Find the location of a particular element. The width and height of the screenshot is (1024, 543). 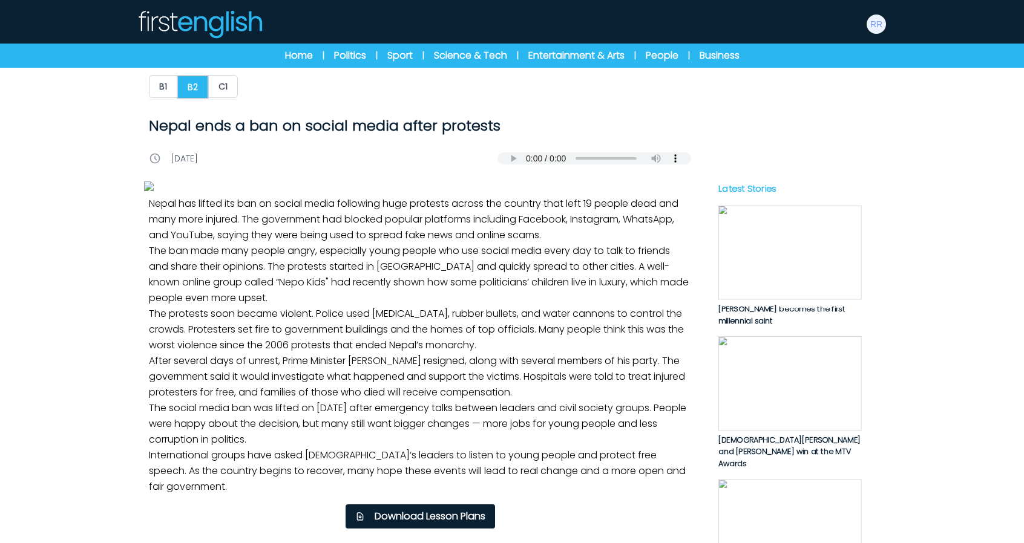

img: robo robo is located at coordinates (876, 24).